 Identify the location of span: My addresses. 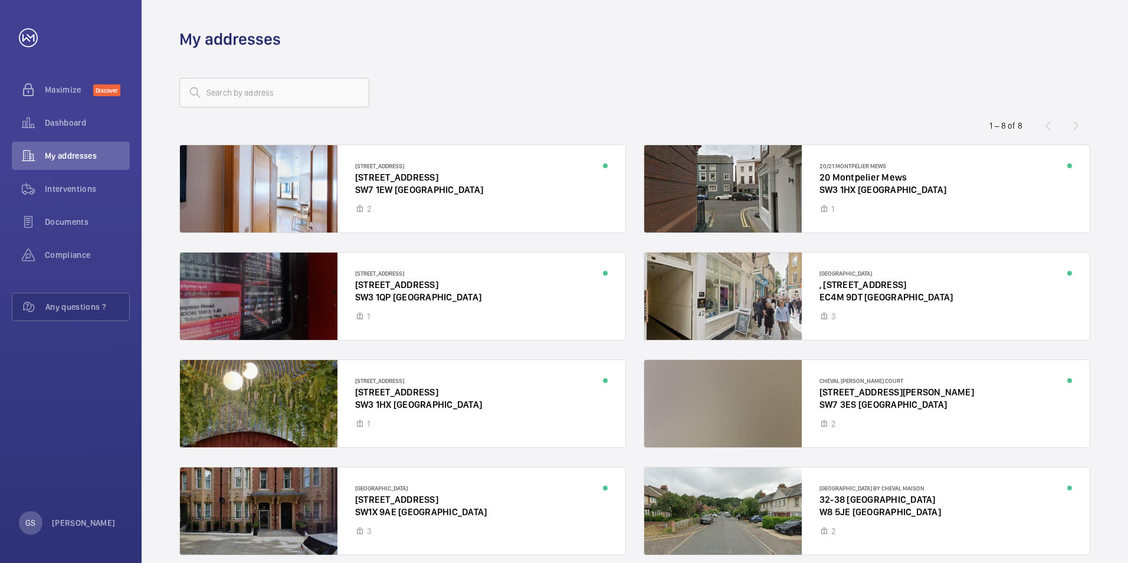
(87, 156).